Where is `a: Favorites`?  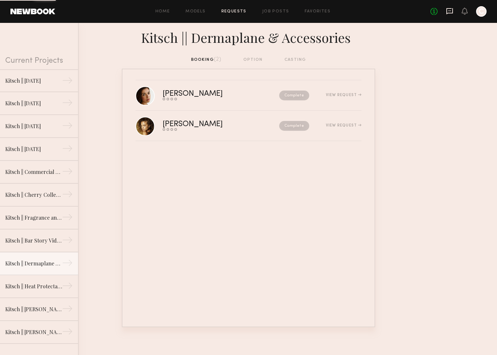 a: Favorites is located at coordinates (317, 11).